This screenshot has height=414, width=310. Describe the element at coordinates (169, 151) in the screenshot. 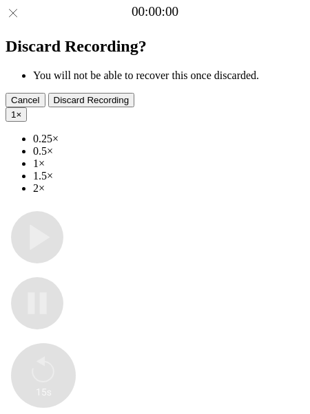

I see `li: 0.5×` at that location.